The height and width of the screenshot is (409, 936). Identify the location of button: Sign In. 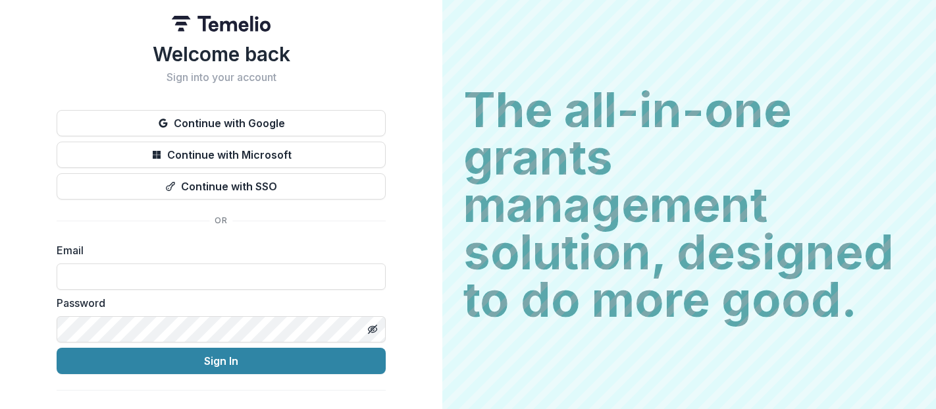
(221, 361).